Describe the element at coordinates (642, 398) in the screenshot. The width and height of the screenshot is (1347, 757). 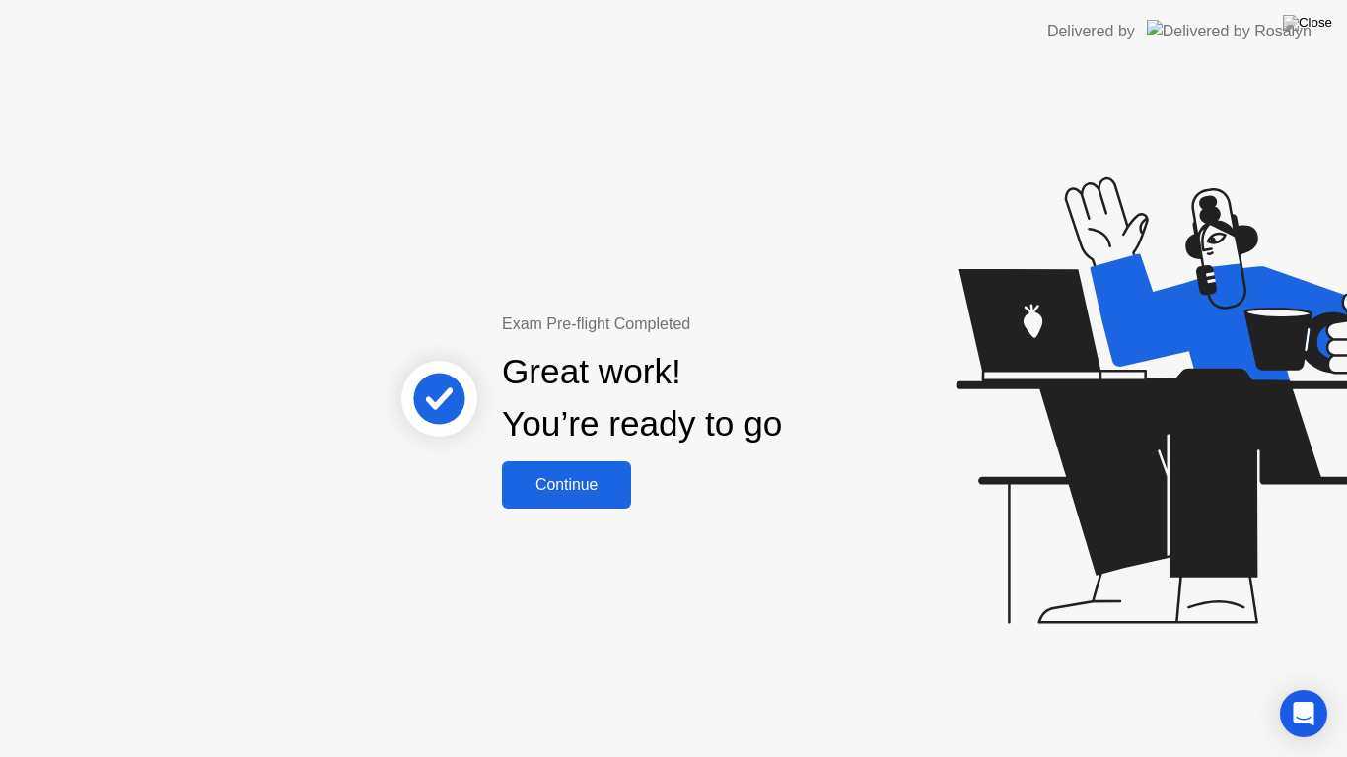
I see `div: Great work! You’re ready to go` at that location.